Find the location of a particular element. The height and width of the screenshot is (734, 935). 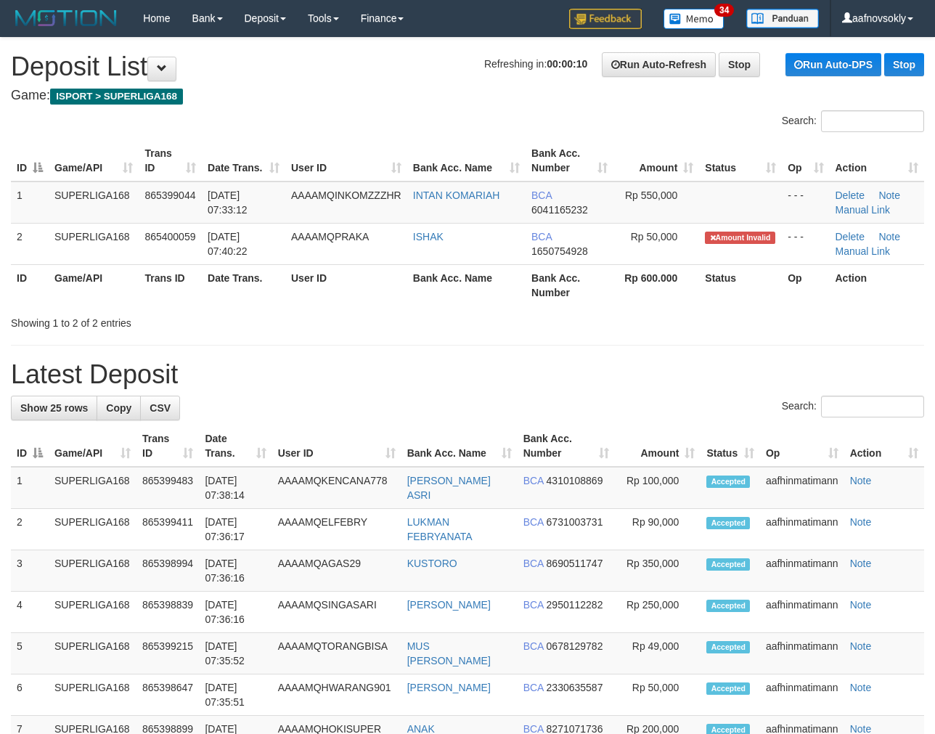

h1: Deposit List is located at coordinates (467, 67).